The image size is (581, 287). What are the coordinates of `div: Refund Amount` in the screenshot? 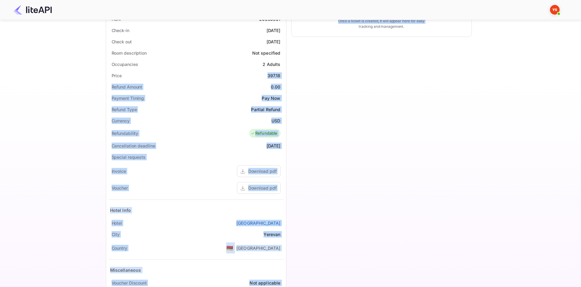 It's located at (127, 87).